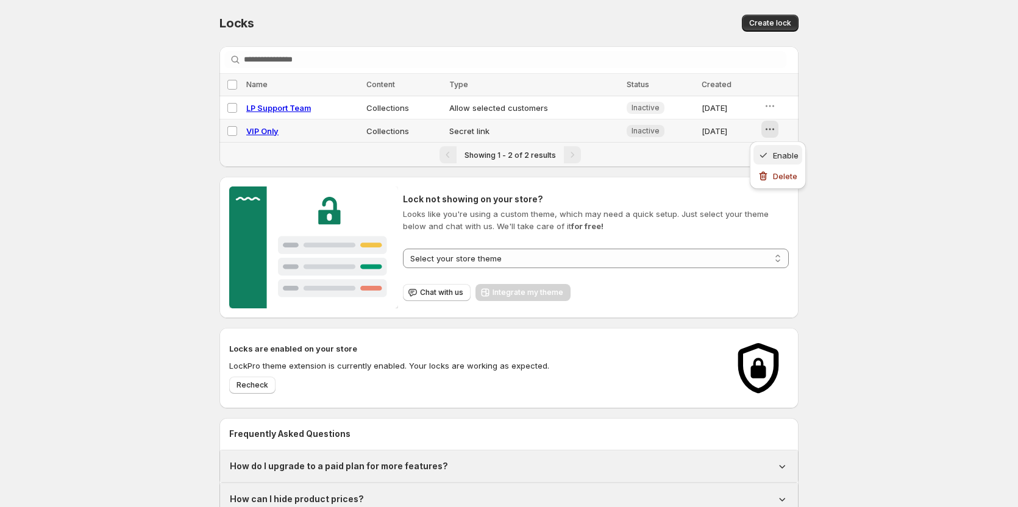  What do you see at coordinates (252, 385) in the screenshot?
I see `button: Recheck` at bounding box center [252, 385].